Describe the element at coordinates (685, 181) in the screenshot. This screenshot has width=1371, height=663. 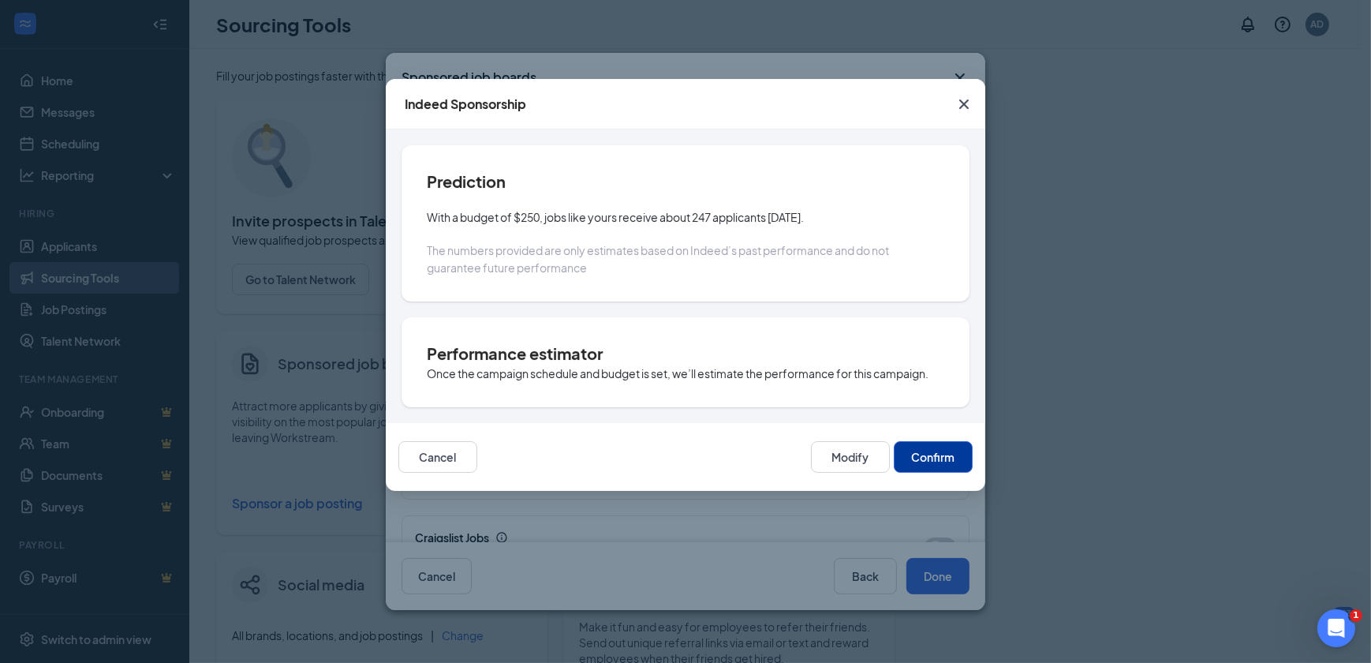
I see `h4: Prediction` at that location.